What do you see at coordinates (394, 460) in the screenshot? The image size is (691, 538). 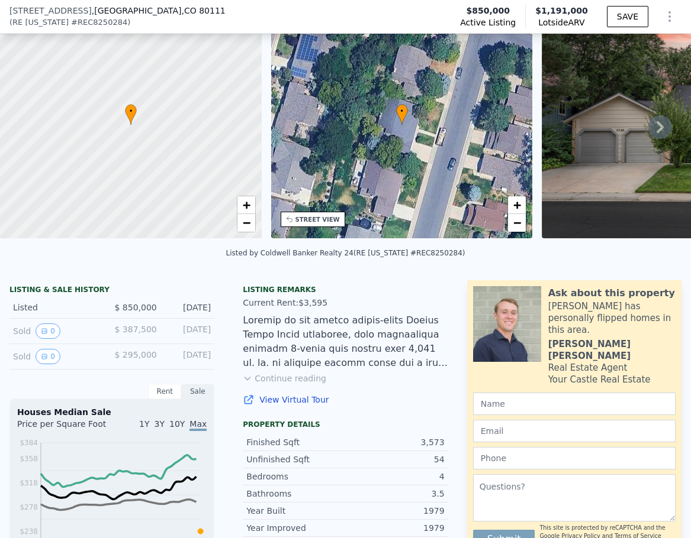 I see `div: 54` at bounding box center [394, 460].